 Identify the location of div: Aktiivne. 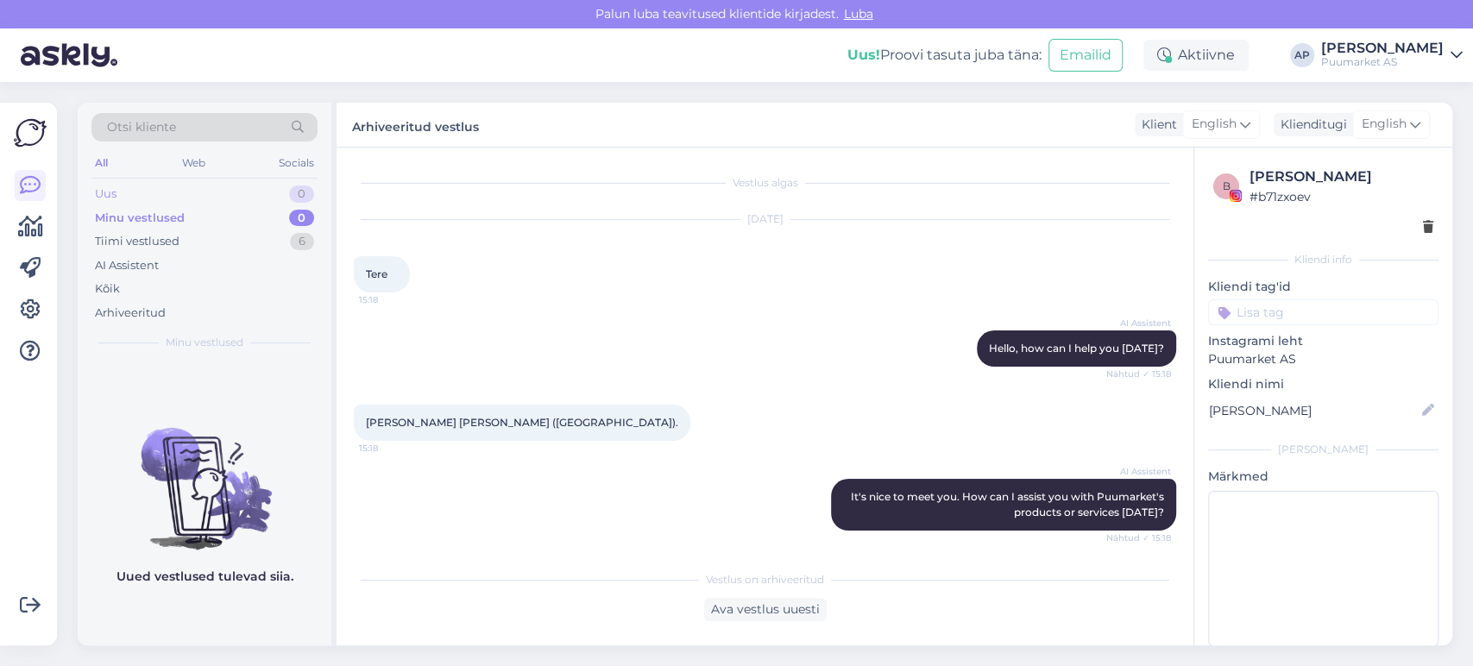
(1196, 55).